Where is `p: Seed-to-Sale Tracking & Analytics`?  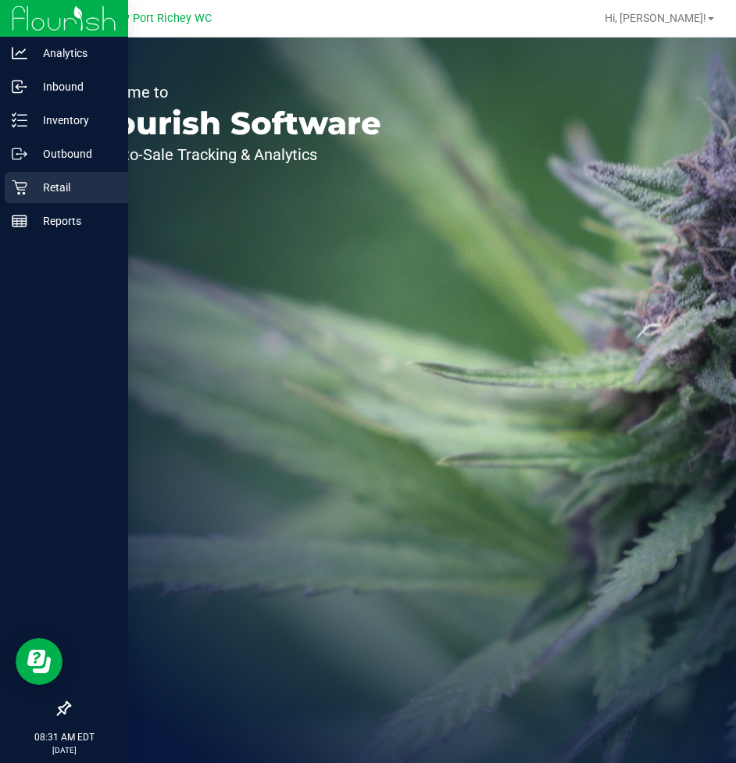 p: Seed-to-Sale Tracking & Analytics is located at coordinates (233, 155).